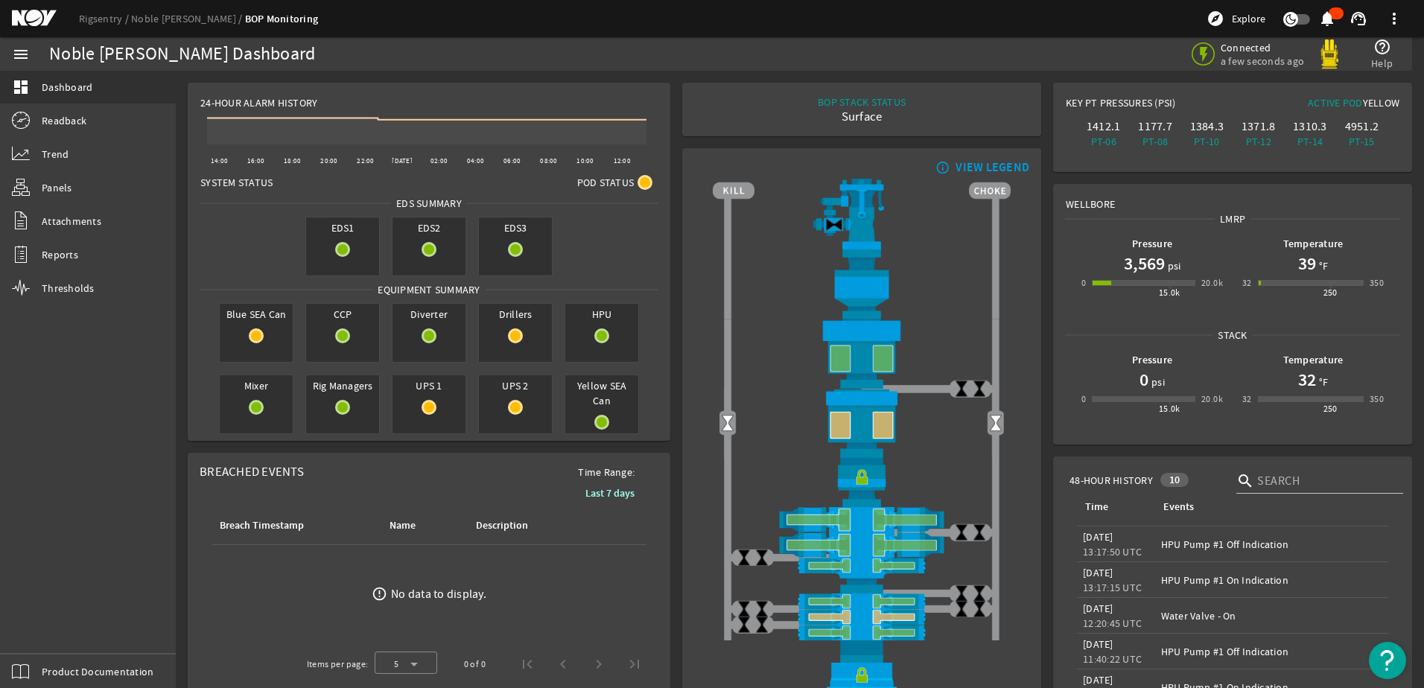 This screenshot has width=1424, height=688. I want to click on span: Active Pod, so click(1335, 103).